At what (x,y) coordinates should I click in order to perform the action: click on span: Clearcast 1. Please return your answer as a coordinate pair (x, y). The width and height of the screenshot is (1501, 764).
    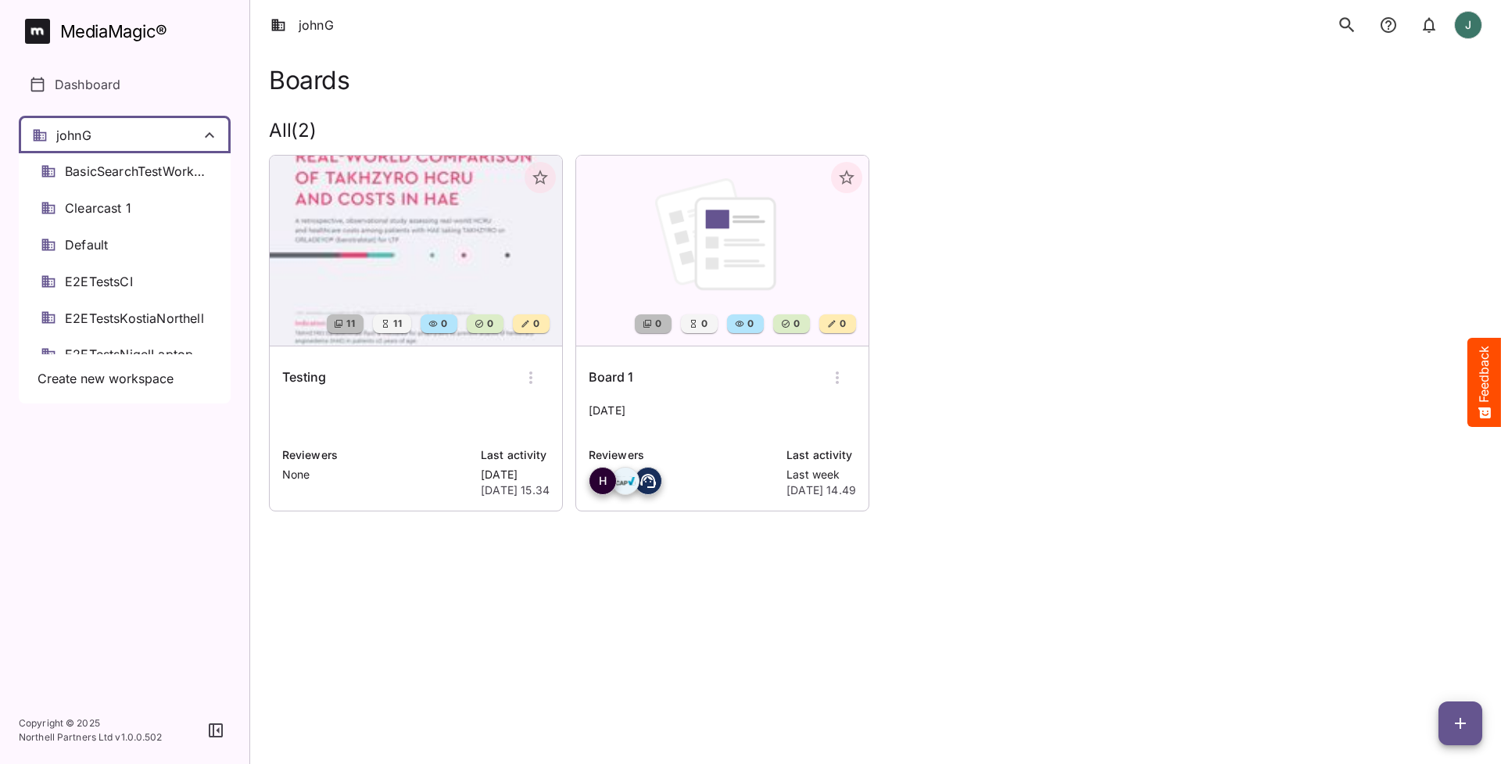
    Looking at the image, I should click on (98, 208).